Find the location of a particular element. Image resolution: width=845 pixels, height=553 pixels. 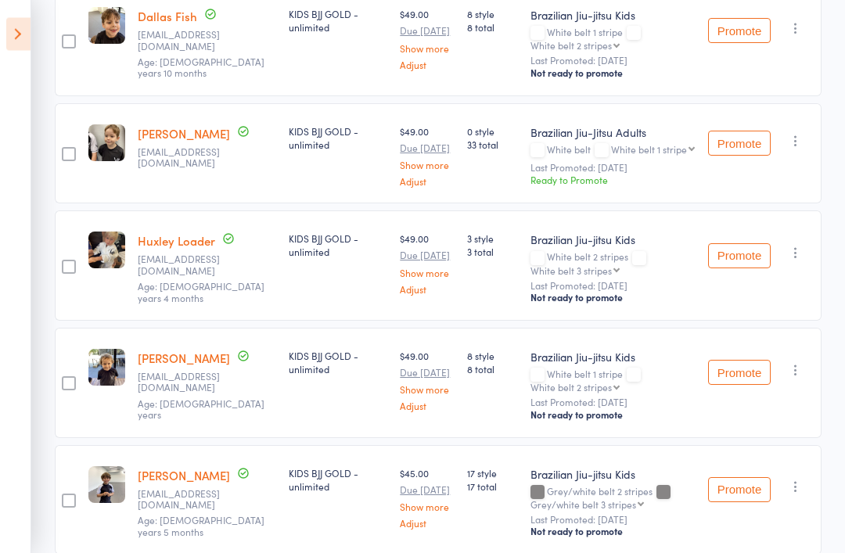

small: Lyndspearson@gmail.com is located at coordinates (189, 500).